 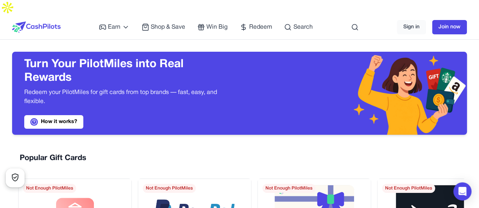 I want to click on span: Earn, so click(x=114, y=27).